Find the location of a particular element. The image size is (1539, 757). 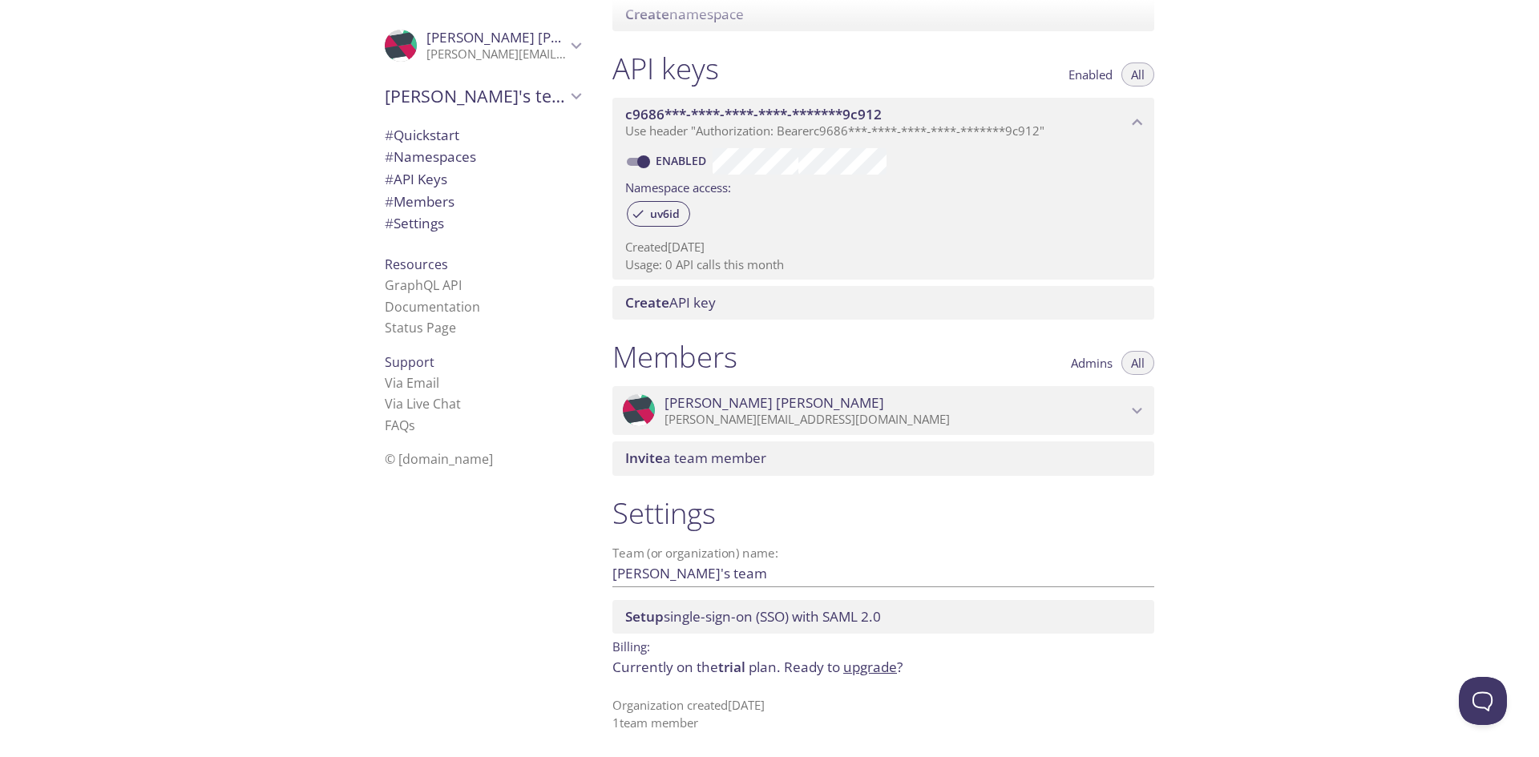

span: Ready to ? is located at coordinates (843, 667).